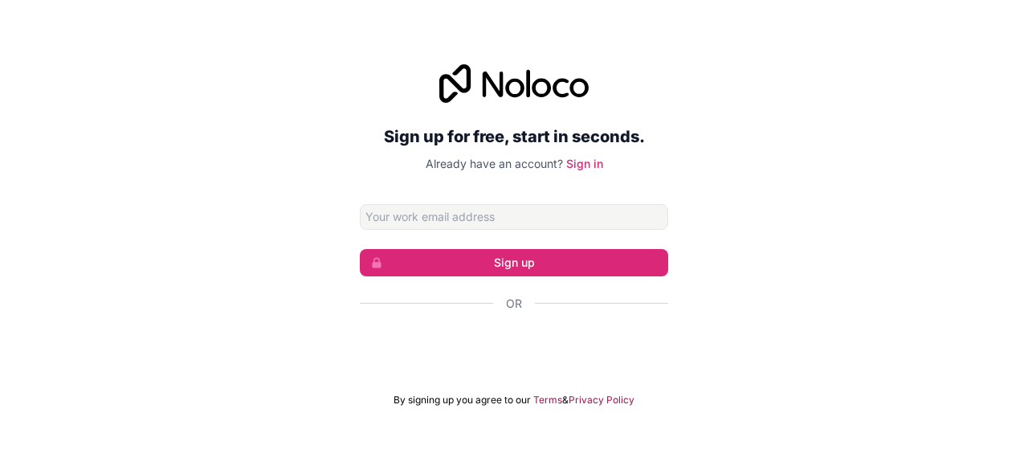 This screenshot has height=470, width=1028. I want to click on a: Terms, so click(548, 400).